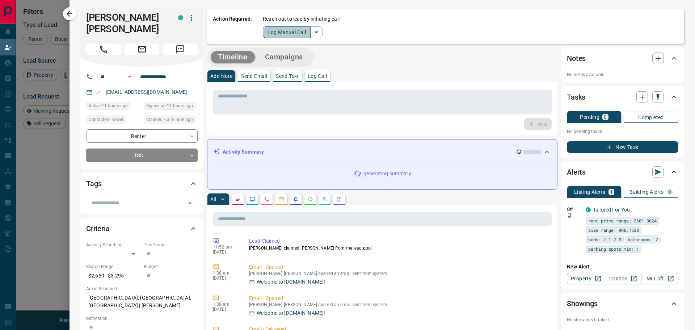 Image resolution: width=695 pixels, height=330 pixels. What do you see at coordinates (169, 119) in the screenshot?
I see `span: Claimed < a minute ago` at bounding box center [169, 119].